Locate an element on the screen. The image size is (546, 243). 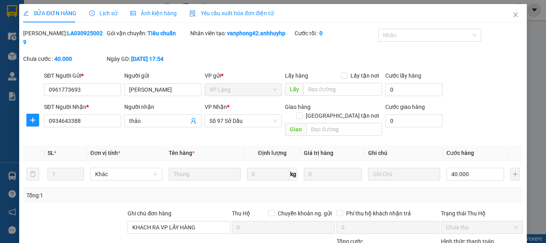
input: Ghi chú đơn hàng is located at coordinates (179, 227).